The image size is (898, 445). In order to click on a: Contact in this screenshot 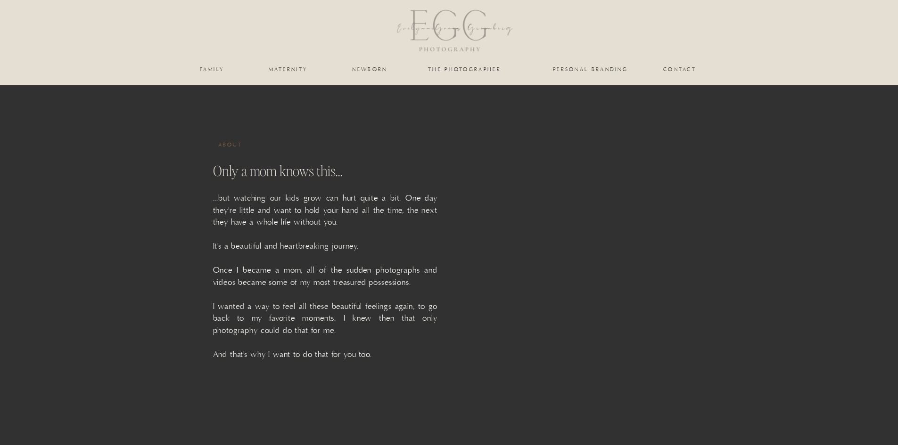, I will do `click(679, 69)`.